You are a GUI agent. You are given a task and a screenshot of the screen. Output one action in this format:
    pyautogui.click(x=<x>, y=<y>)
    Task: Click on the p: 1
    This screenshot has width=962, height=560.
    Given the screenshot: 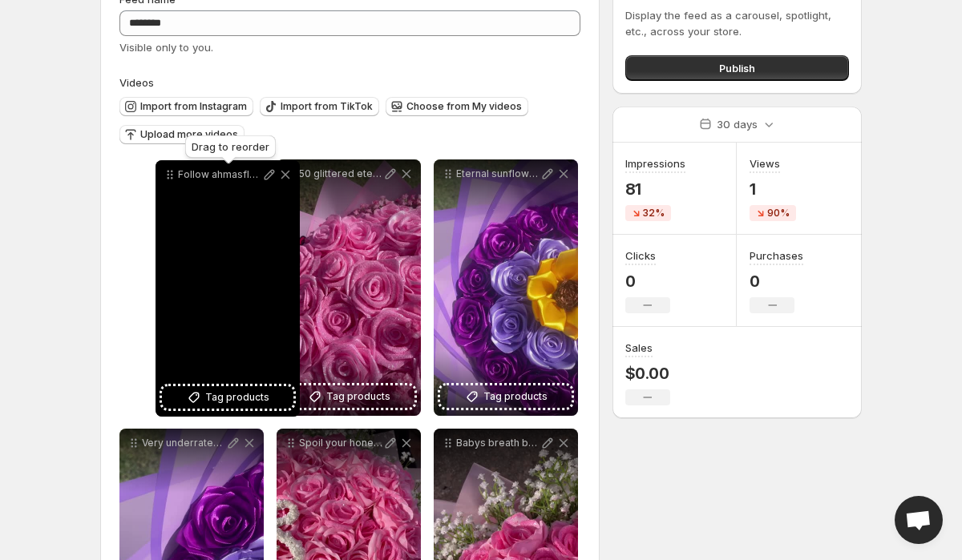 What is the action you would take?
    pyautogui.click(x=773, y=189)
    